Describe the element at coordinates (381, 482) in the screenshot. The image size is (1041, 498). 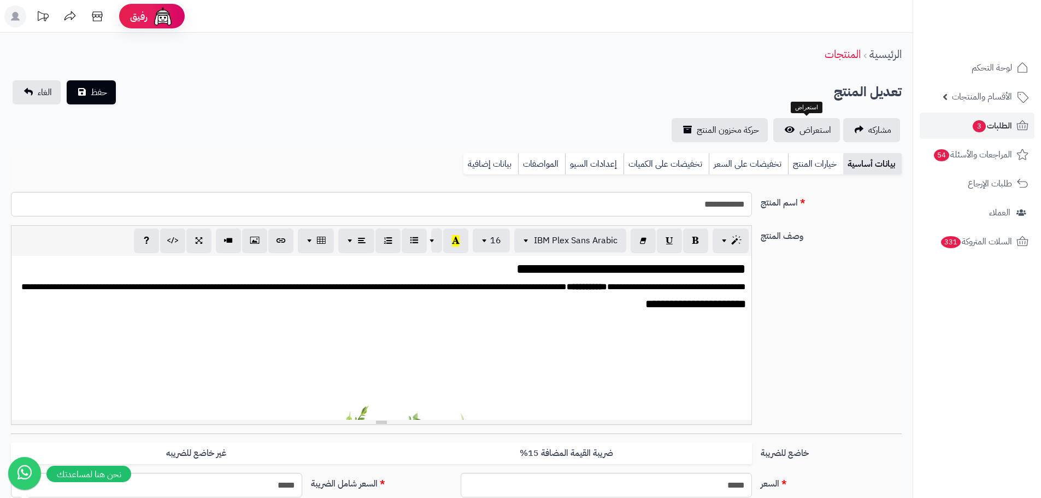
I see `label: السعر شامل الضريبة` at that location.